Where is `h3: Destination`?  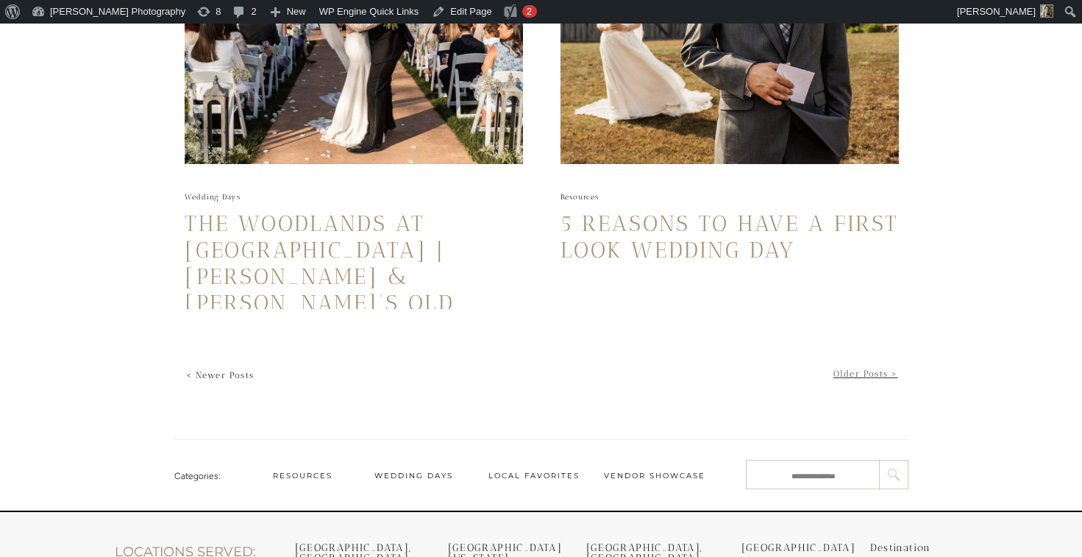 h3: Destination is located at coordinates (911, 549).